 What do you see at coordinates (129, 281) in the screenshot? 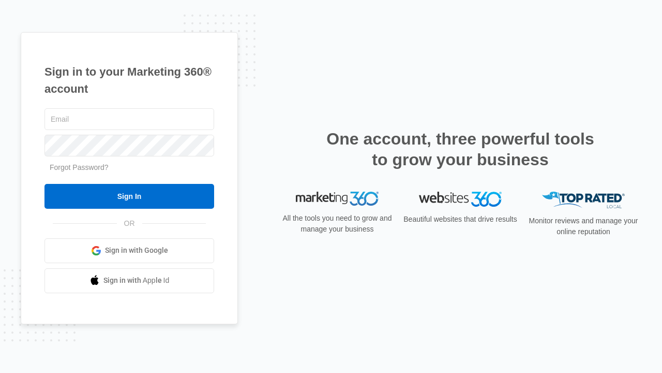
I see `a: Sign in with Apple Id` at bounding box center [129, 281].